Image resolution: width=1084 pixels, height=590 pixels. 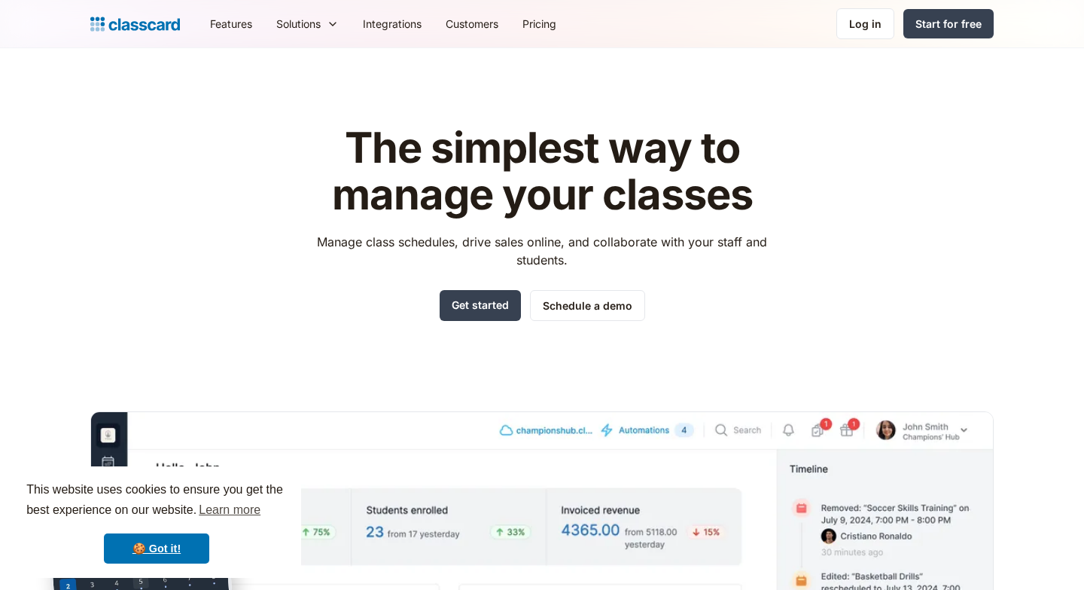 I want to click on a: Schedule a demo, so click(x=587, y=305).